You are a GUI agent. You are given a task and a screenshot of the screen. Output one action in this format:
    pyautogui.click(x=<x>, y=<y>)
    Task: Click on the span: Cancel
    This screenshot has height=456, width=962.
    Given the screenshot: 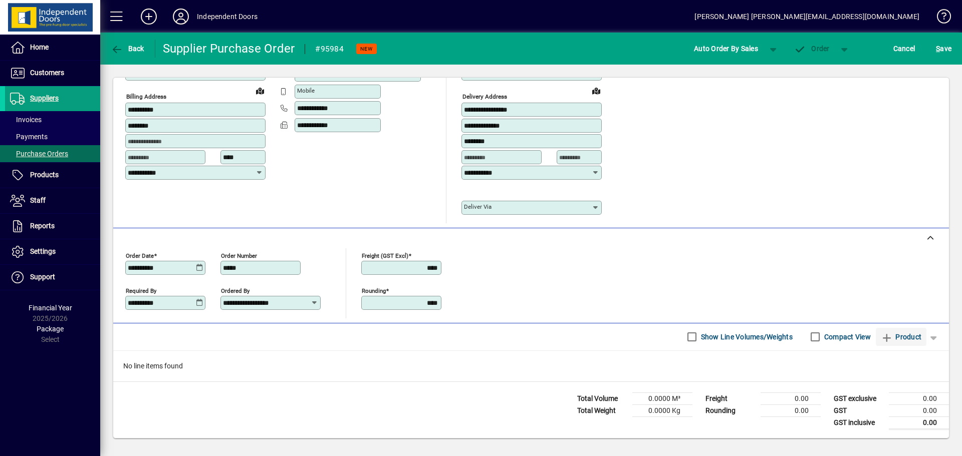 What is the action you would take?
    pyautogui.click(x=904, y=49)
    